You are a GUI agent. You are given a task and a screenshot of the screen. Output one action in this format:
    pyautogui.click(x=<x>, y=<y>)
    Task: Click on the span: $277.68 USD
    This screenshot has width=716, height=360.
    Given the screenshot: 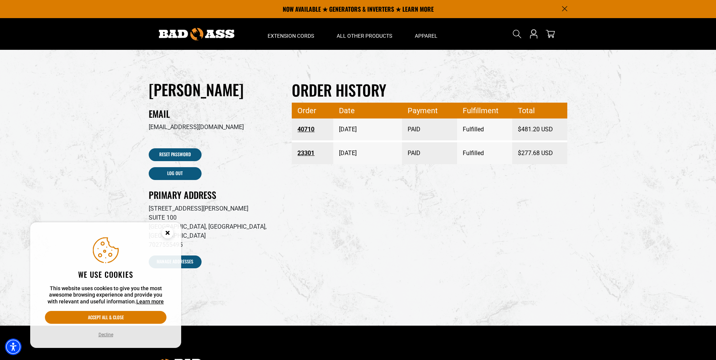 What is the action you would take?
    pyautogui.click(x=540, y=153)
    